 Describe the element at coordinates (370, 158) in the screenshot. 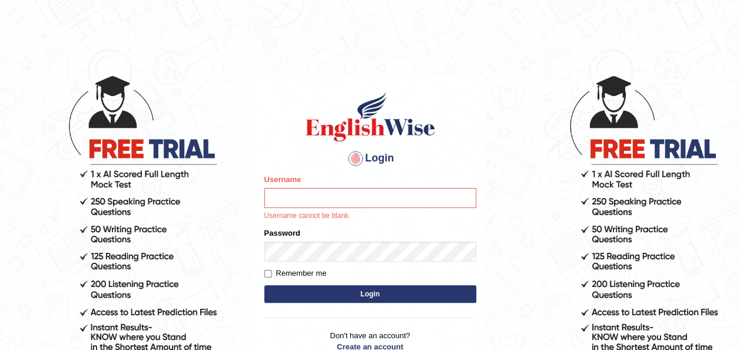

I see `h4: Login` at that location.